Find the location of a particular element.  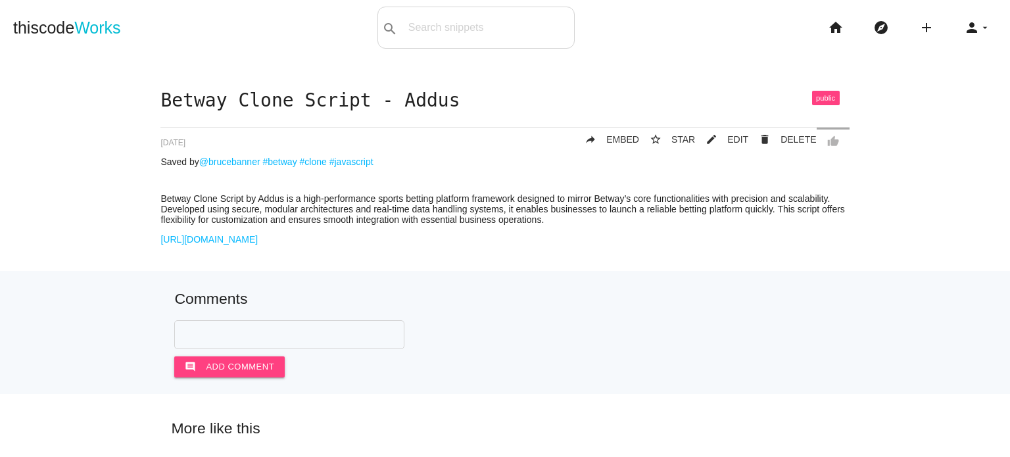

span: STAR is located at coordinates (683, 139).